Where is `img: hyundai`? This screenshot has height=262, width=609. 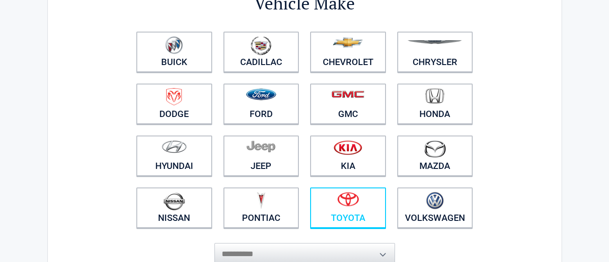
img: hyundai is located at coordinates (174, 146).